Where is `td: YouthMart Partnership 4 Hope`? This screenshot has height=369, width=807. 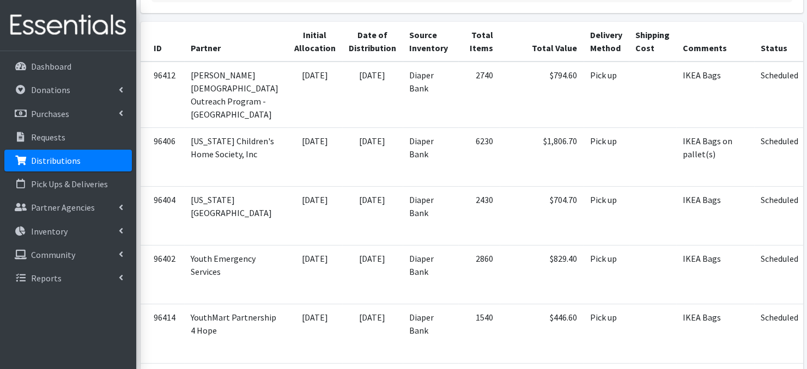 td: YouthMart Partnership 4 Hope is located at coordinates (236, 334).